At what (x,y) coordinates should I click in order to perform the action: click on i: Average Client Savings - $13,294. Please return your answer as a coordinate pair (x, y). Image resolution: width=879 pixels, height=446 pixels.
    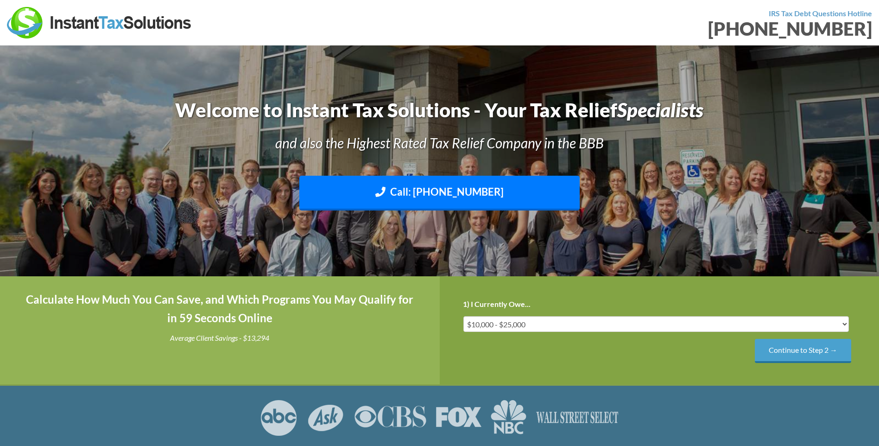
    Looking at the image, I should click on (220, 337).